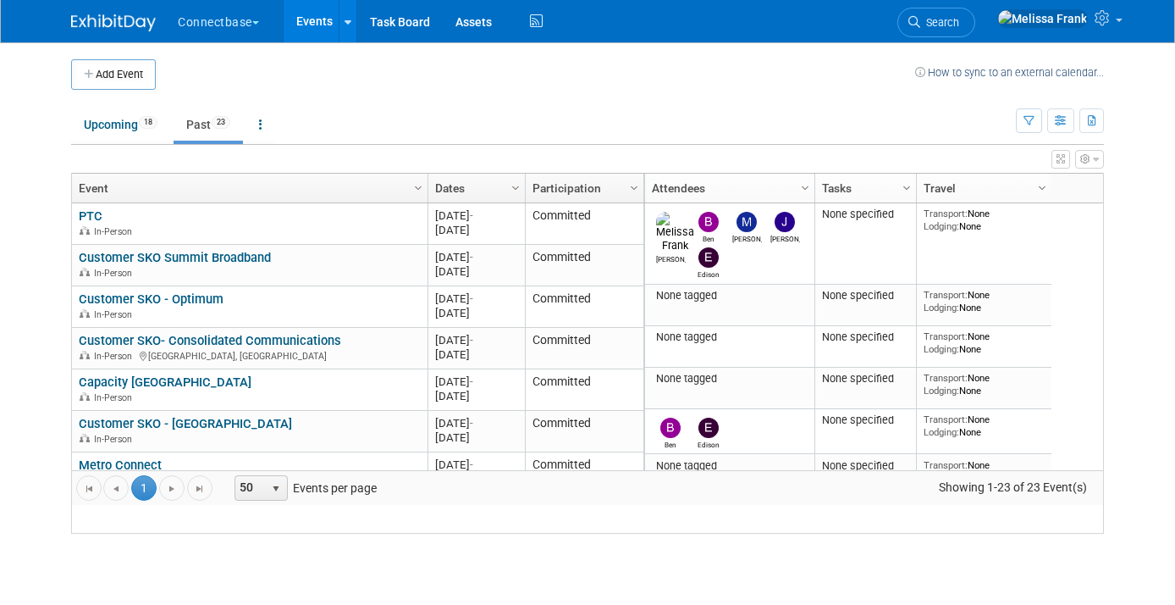 The image size is (1175, 605). I want to click on a: Go to the last page, so click(200, 488).